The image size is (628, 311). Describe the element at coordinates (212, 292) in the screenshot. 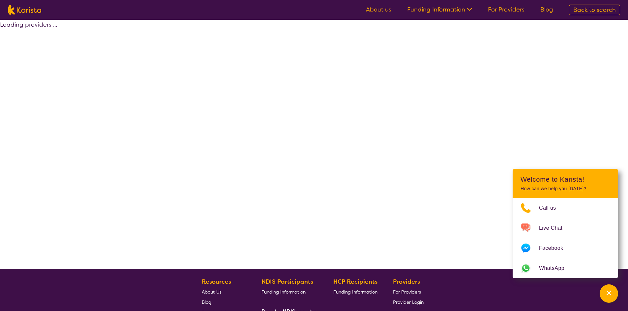

I see `span: About Us` at that location.